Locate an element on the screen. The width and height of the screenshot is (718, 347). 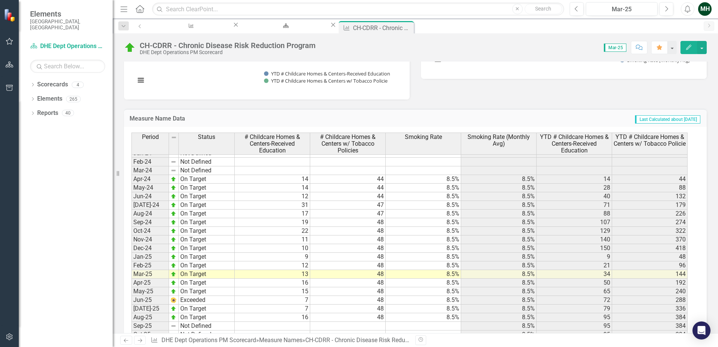
td: Aug-25 is located at coordinates (150, 317).